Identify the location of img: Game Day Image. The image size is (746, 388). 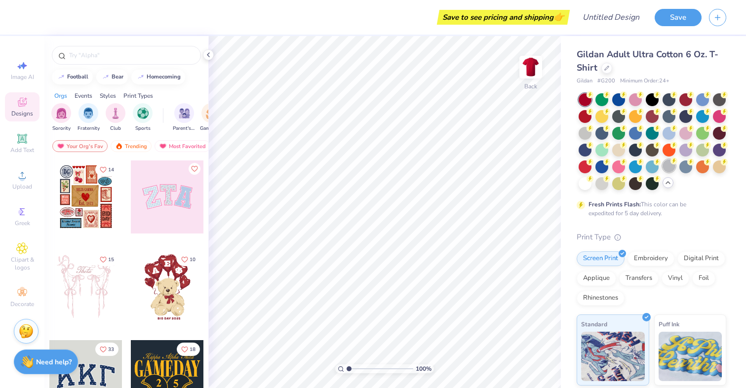
(211, 113).